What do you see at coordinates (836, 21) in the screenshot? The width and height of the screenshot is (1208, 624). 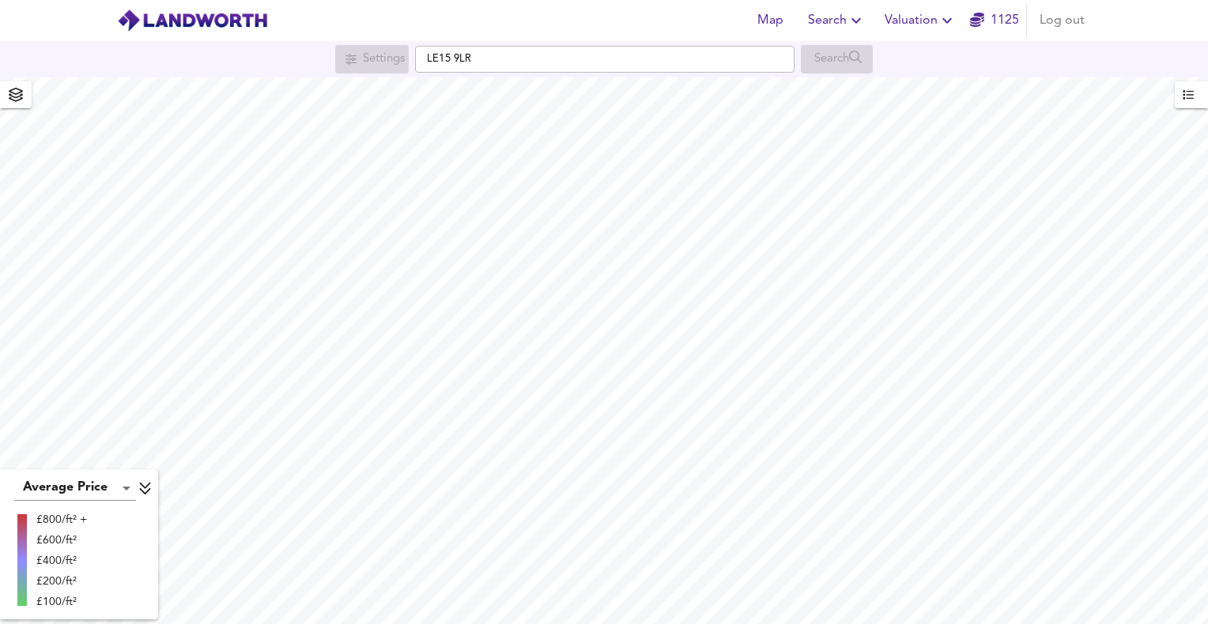 I see `button: Search` at bounding box center [836, 21].